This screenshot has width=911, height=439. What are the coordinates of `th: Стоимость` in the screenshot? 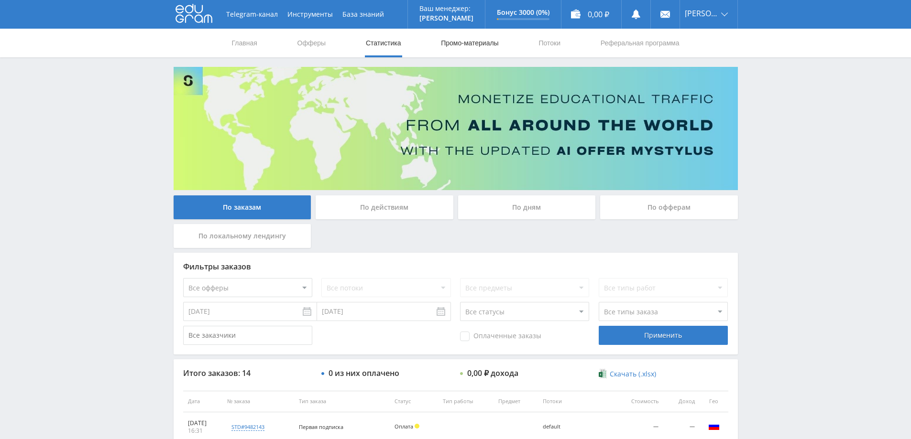 It's located at (637, 402).